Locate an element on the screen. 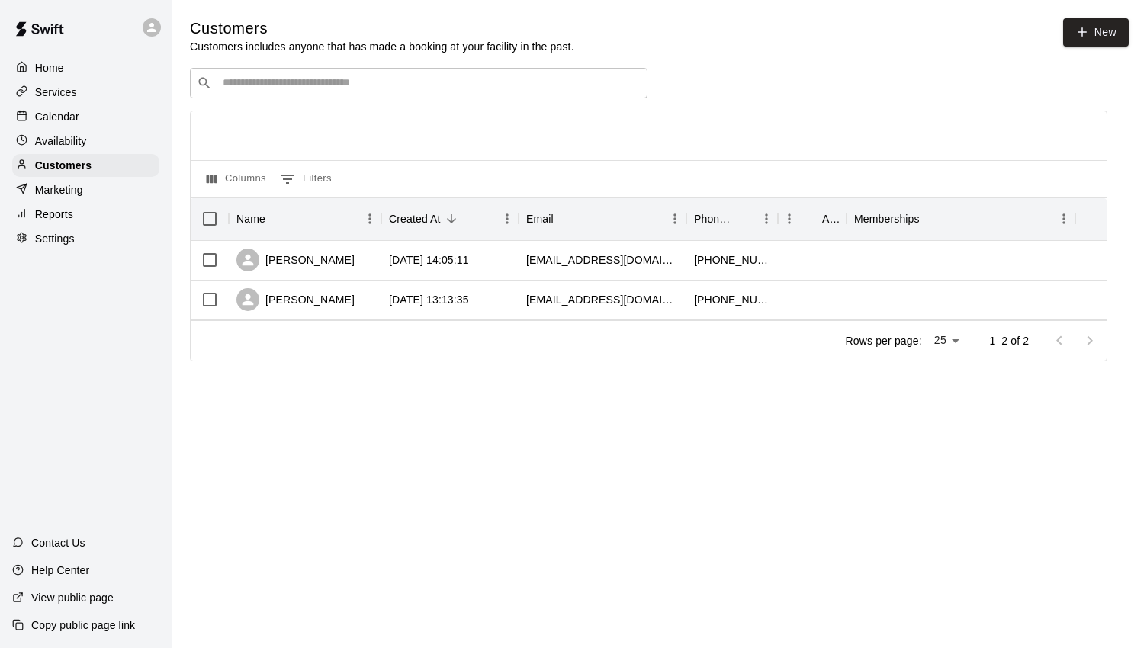 The height and width of the screenshot is (648, 1147). h5: Customers is located at coordinates (382, 28).